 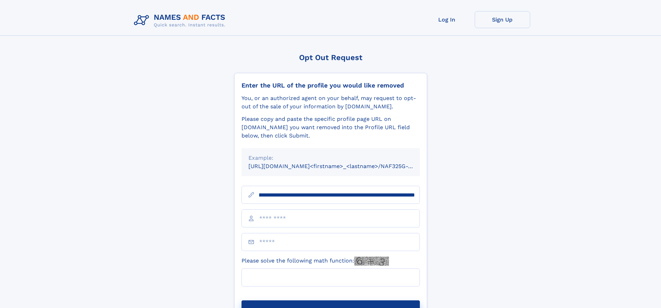 I want to click on img: Logo Names and Facts, so click(x=181, y=20).